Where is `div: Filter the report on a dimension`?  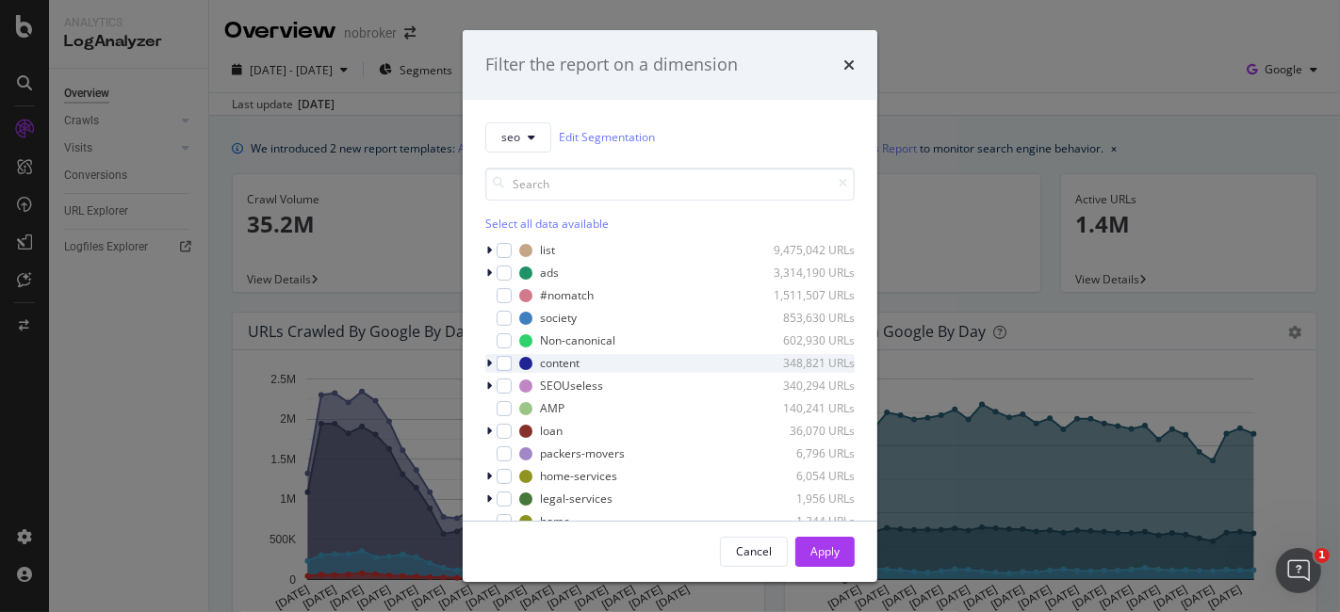
div: Filter the report on a dimension is located at coordinates (611, 65).